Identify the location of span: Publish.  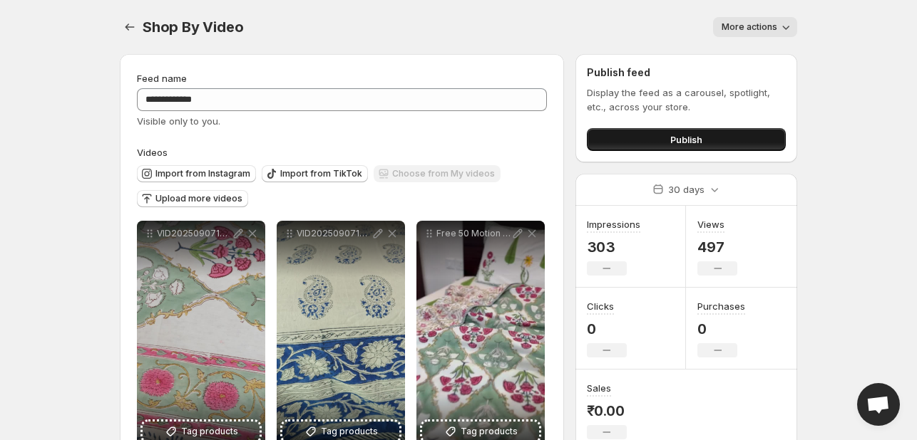
(686, 140).